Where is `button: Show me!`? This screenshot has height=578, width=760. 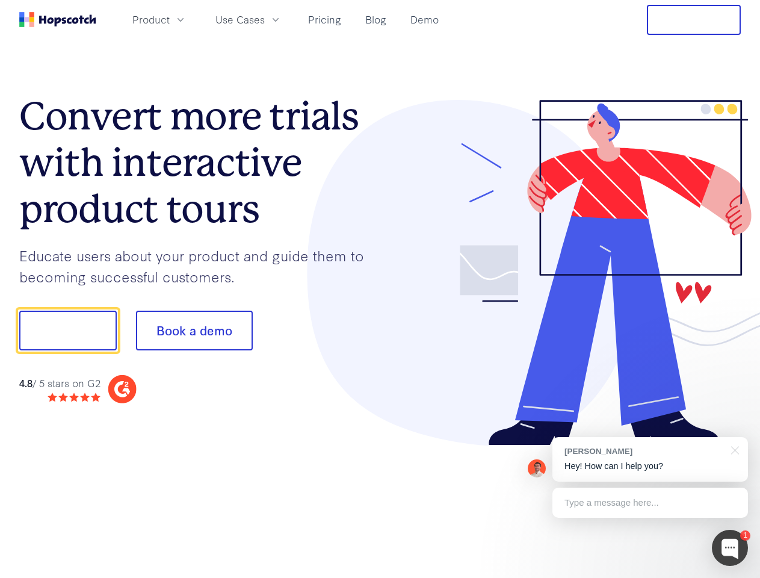 button: Show me! is located at coordinates (68, 331).